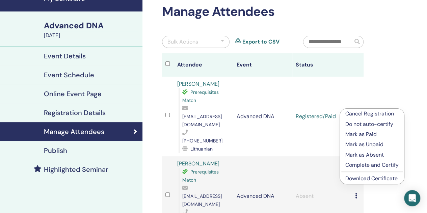  What do you see at coordinates (73, 94) in the screenshot?
I see `h4: Online Event Page` at bounding box center [73, 94].